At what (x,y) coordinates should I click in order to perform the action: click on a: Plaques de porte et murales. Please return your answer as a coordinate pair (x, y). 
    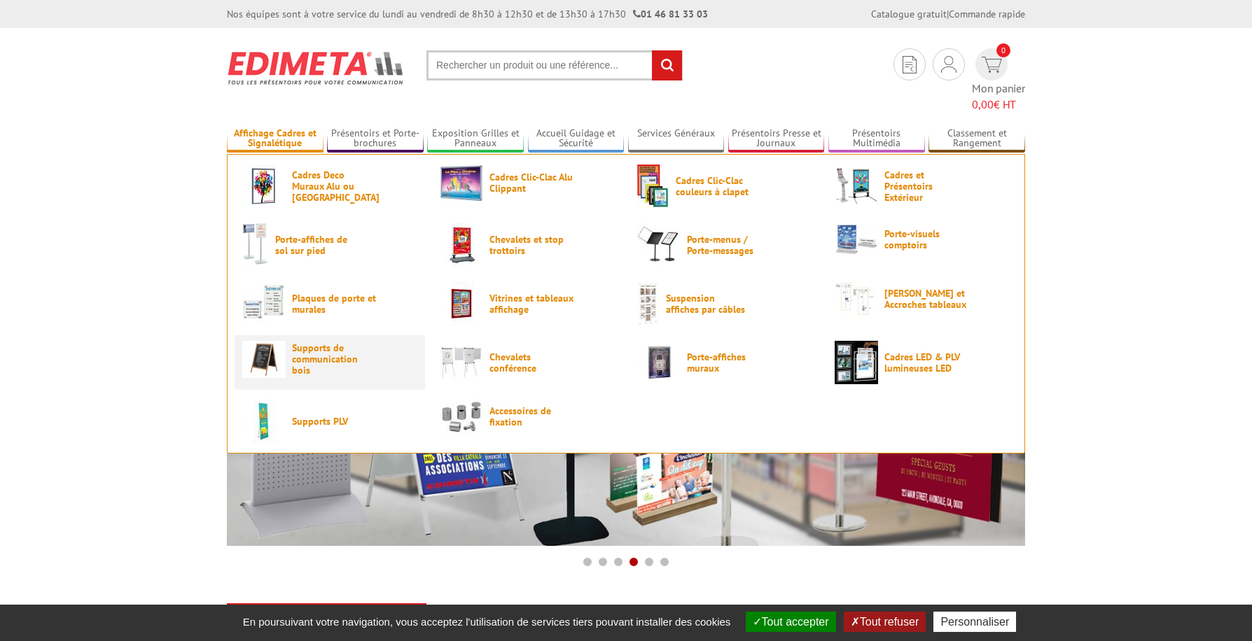
    Looking at the image, I should click on (330, 304).